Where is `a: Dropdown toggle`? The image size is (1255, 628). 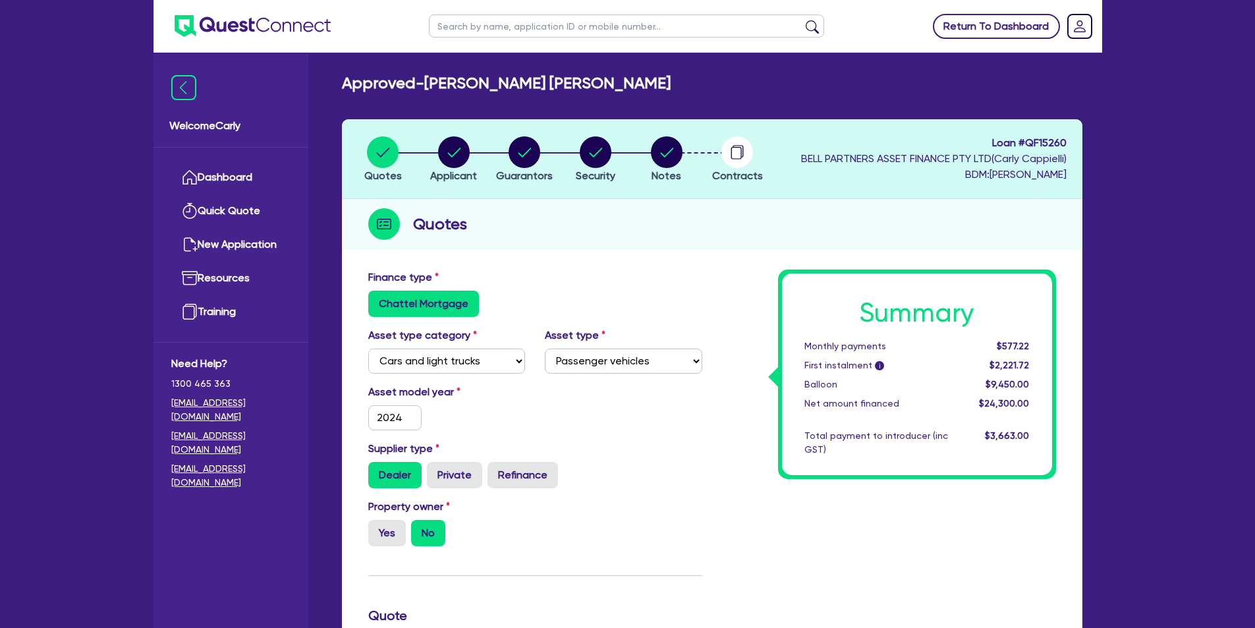
a: Dropdown toggle is located at coordinates (1080, 26).